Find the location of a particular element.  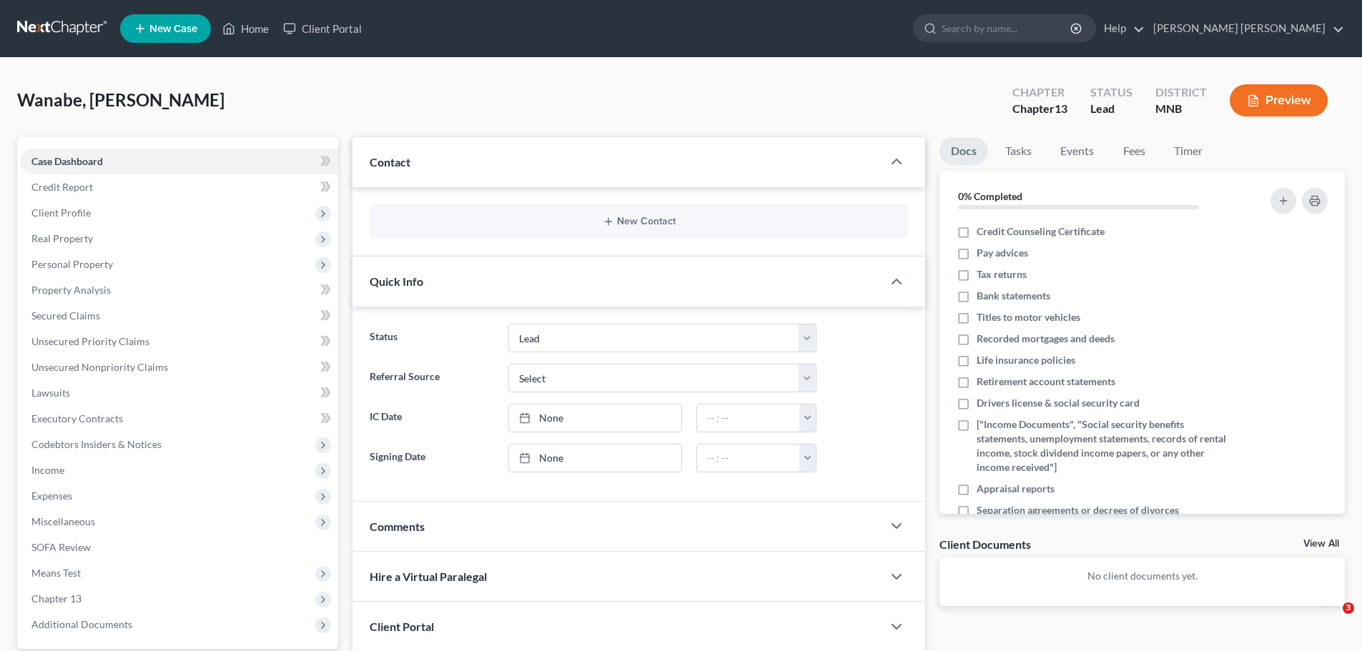

span: Personal Property is located at coordinates (72, 264).